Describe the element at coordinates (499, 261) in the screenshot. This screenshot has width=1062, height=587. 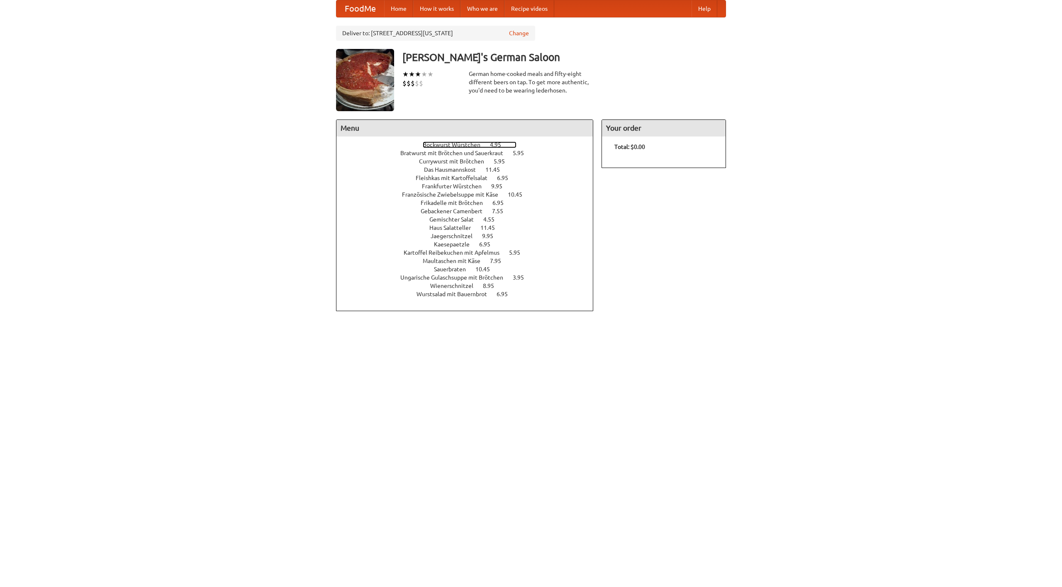
I see `span: 7.95` at that location.